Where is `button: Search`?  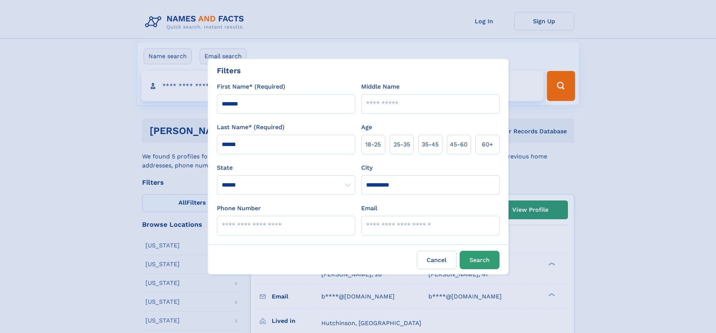 button: Search is located at coordinates (480, 260).